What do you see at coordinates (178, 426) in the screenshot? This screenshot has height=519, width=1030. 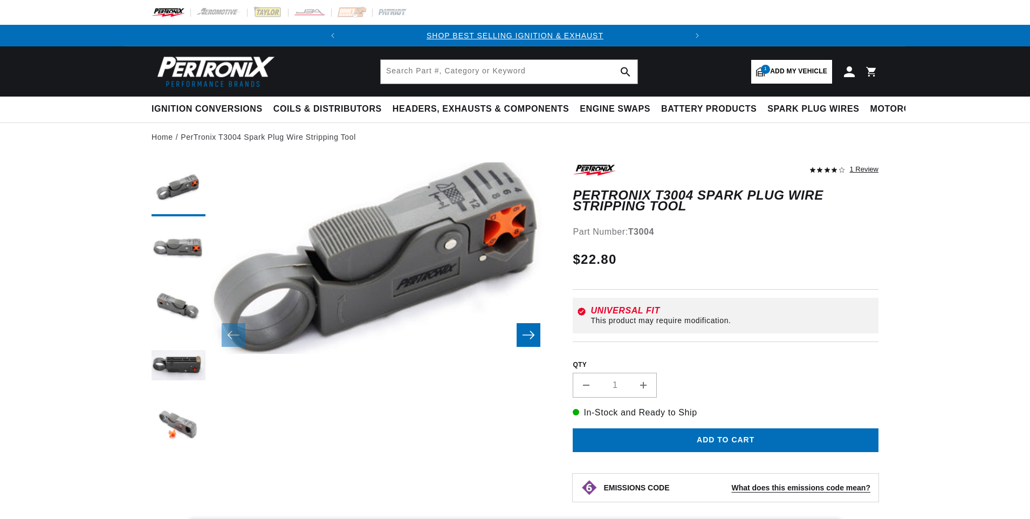 I see `button: Load image 5 in gallery view` at bounding box center [178, 426].